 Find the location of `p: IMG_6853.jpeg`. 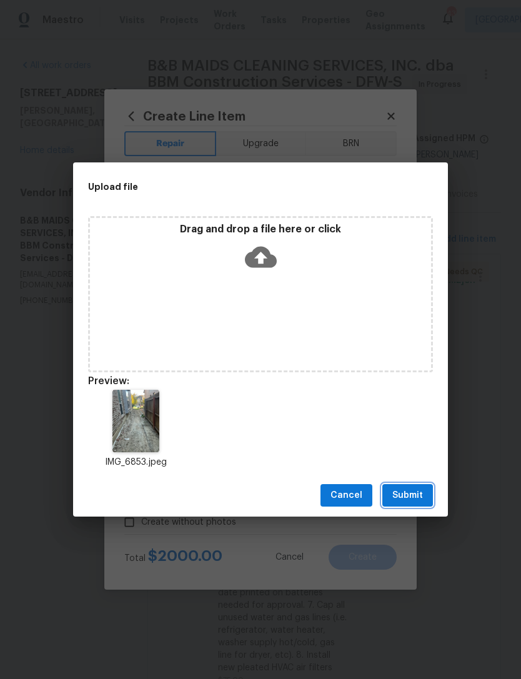

p: IMG_6853.jpeg is located at coordinates (136, 462).